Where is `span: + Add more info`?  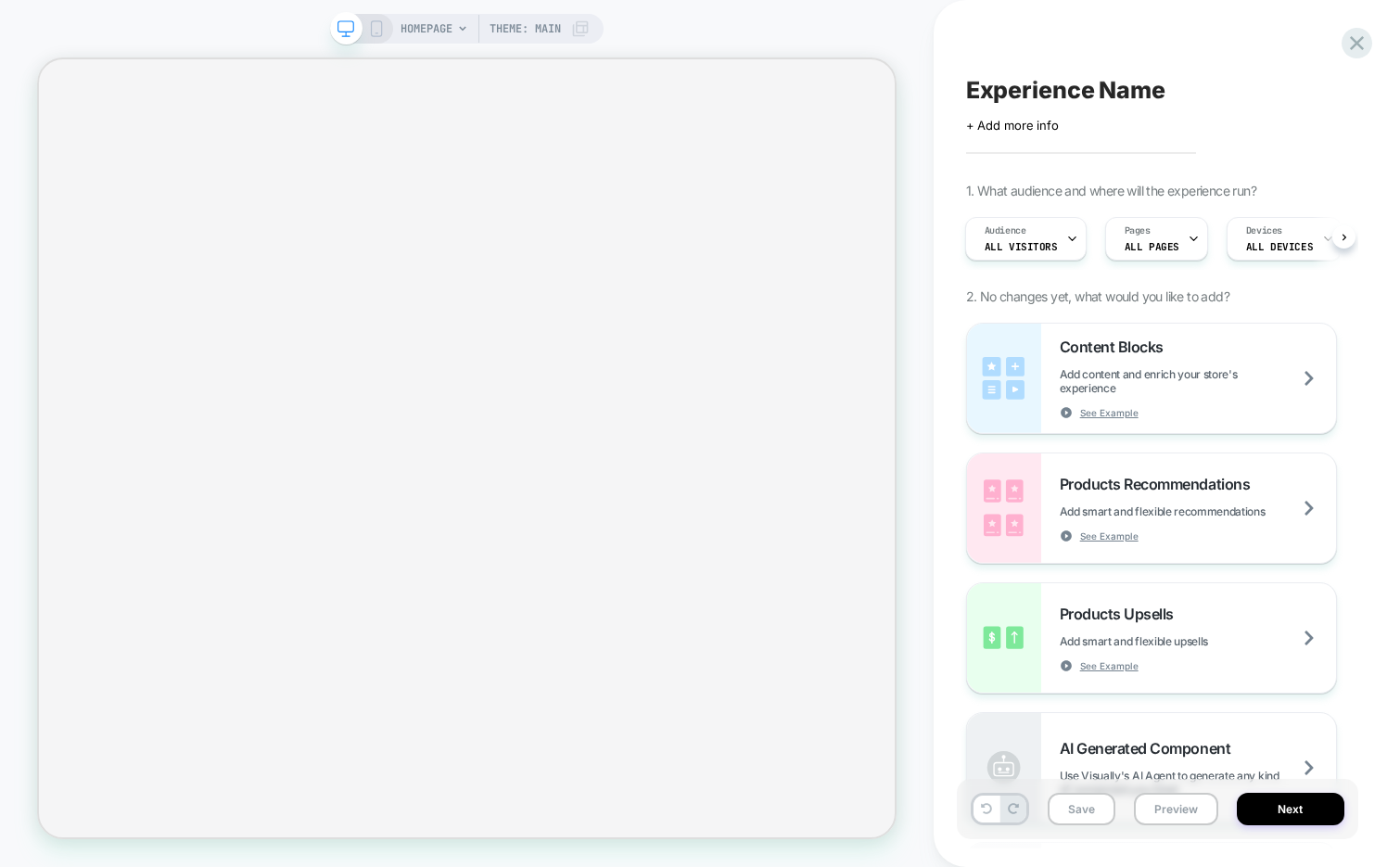
span: + Add more info is located at coordinates (1013, 125).